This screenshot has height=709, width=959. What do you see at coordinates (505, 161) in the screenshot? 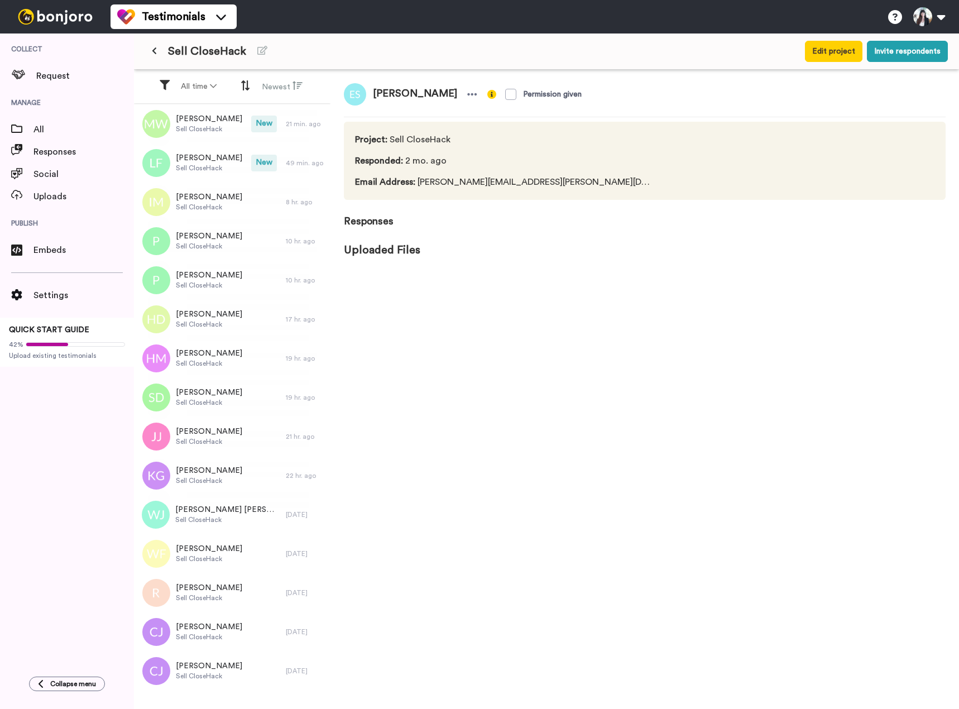
I see `span: 2 mo. ago` at bounding box center [505, 161].